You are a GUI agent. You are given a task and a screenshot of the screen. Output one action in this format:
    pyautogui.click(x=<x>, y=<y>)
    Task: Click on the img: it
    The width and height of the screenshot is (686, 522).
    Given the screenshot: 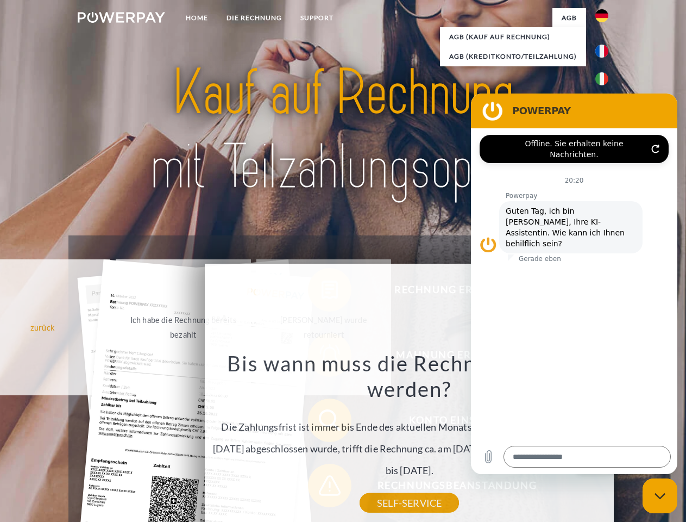 What is the action you would take?
    pyautogui.click(x=602, y=79)
    